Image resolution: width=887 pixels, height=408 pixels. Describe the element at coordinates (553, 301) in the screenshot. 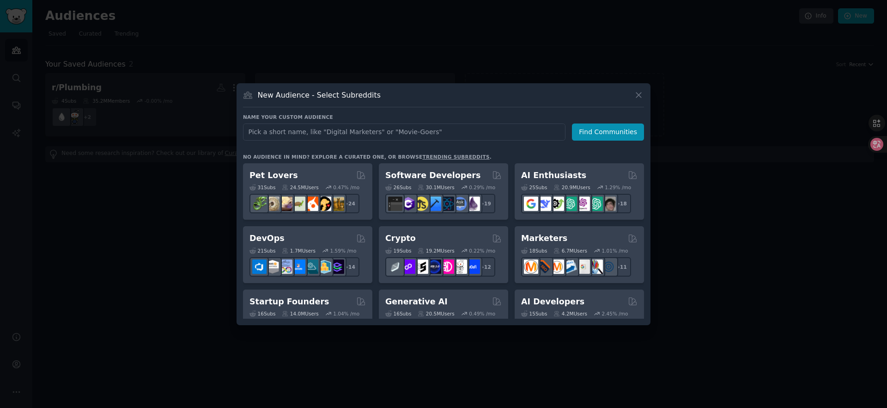

I see `h2: AI Developers` at that location.